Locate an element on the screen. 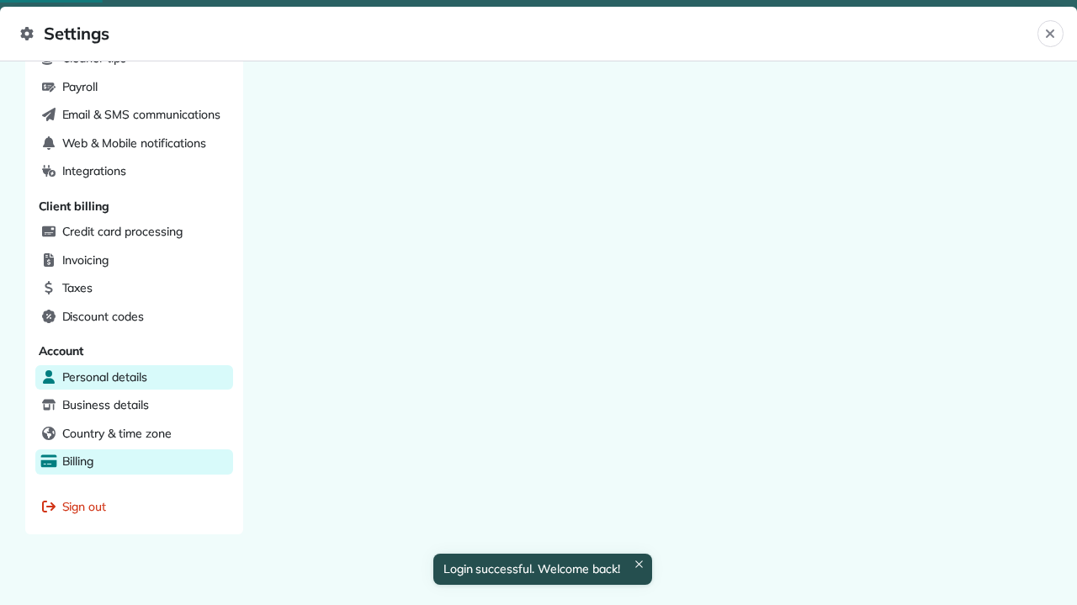 The width and height of the screenshot is (1077, 605). a: Business details is located at coordinates (134, 405).